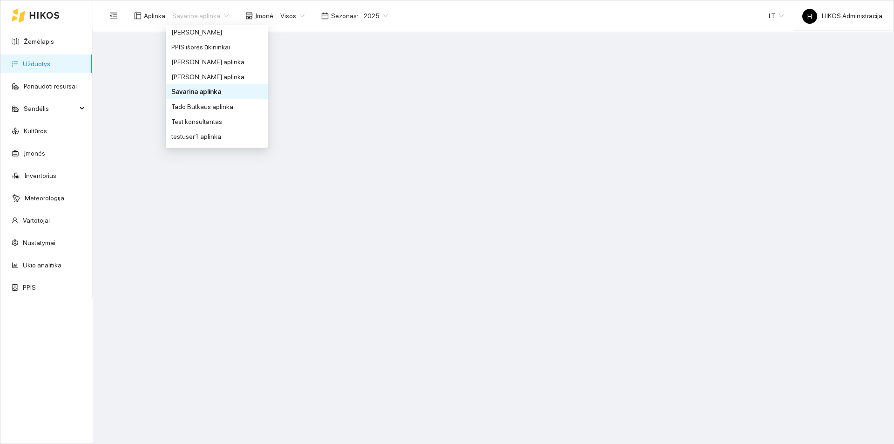 This screenshot has height=444, width=894. What do you see at coordinates (155, 16) in the screenshot?
I see `span: Aplinka :` at bounding box center [155, 16].